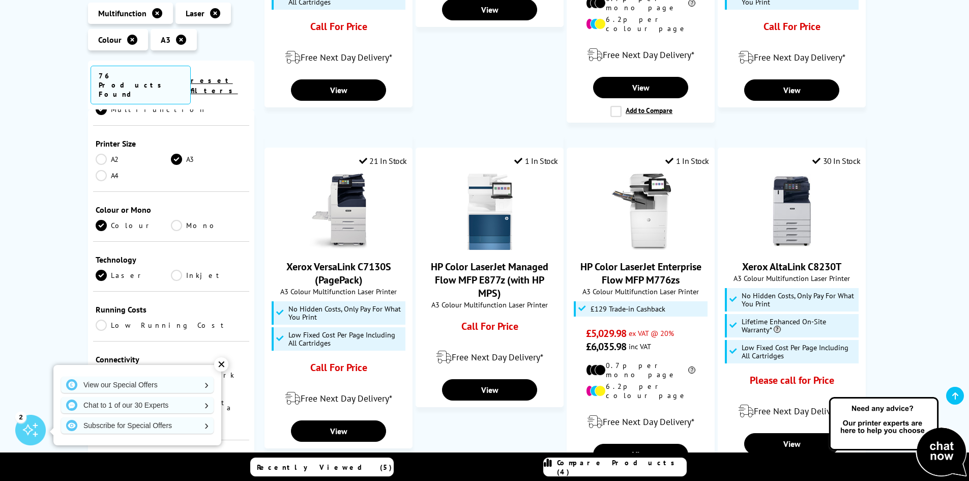 The height and width of the screenshot is (481, 969). What do you see at coordinates (133, 175) in the screenshot?
I see `a: A4` at bounding box center [133, 175].